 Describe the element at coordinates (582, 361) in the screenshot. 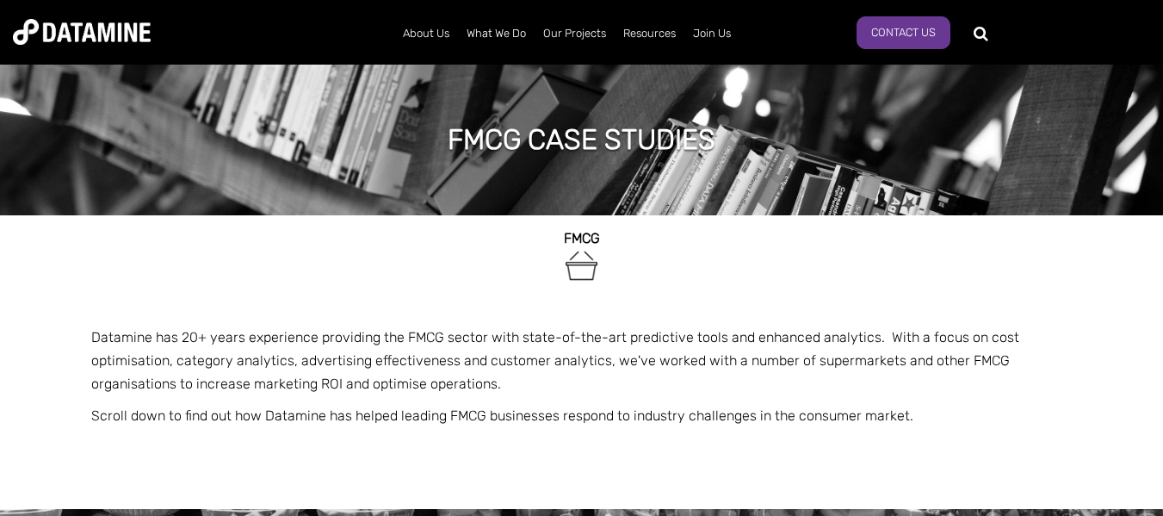

I see `p: Datamine has 20+ years experience providing the FMCG sector with state-of-the-art predictive tool...` at that location.